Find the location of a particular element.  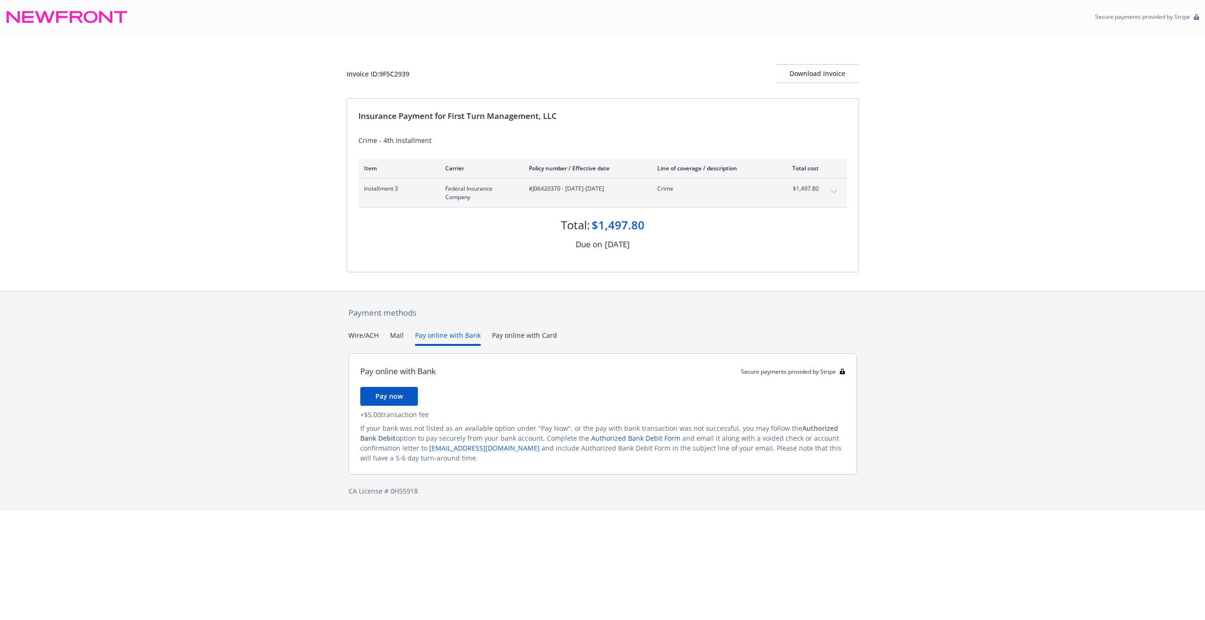

div: Total cost is located at coordinates (801, 168).